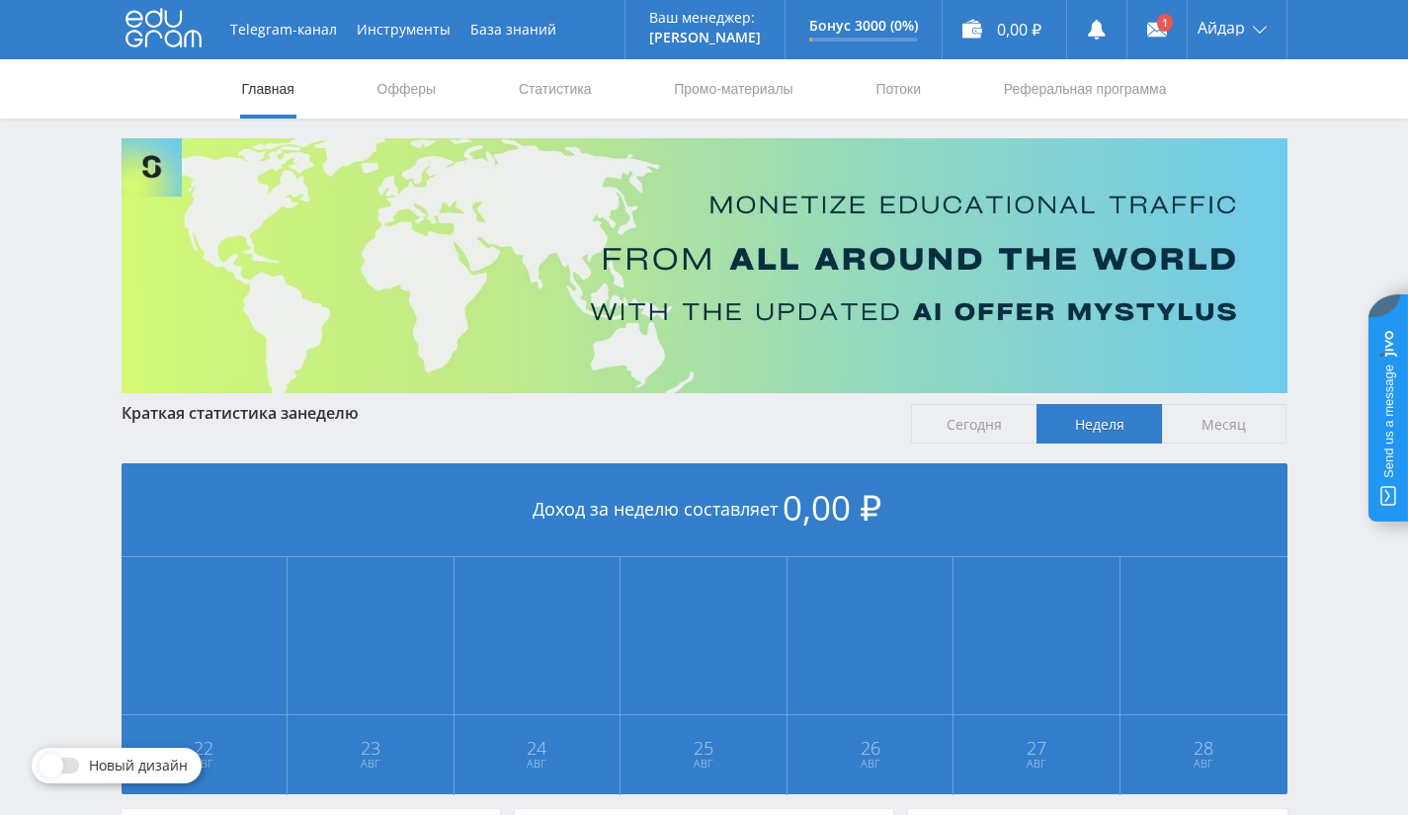 The height and width of the screenshot is (815, 1408). I want to click on div: Доход за неделю составляет, so click(704, 510).